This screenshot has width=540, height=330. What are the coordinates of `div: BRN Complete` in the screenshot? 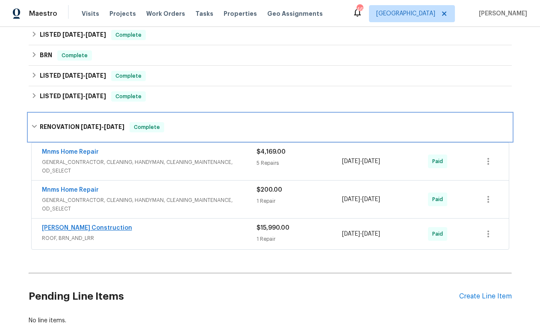 It's located at (270, 56).